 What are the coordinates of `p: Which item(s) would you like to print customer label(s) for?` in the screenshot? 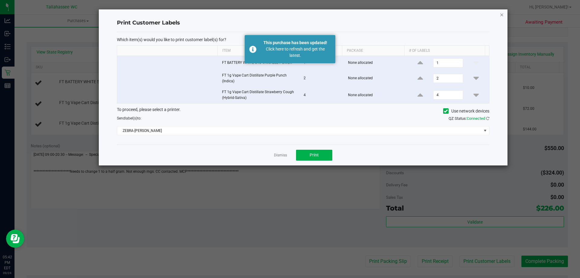 It's located at (303, 40).